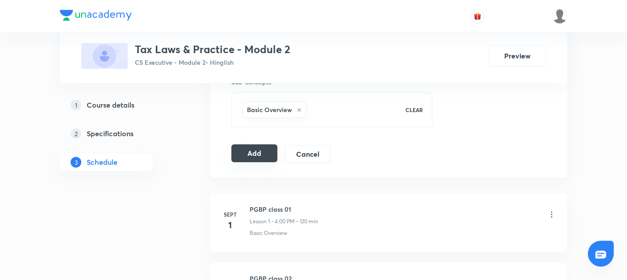 Image resolution: width=627 pixels, height=280 pixels. What do you see at coordinates (269, 109) in the screenshot?
I see `h6: Basic Overview` at bounding box center [269, 109].